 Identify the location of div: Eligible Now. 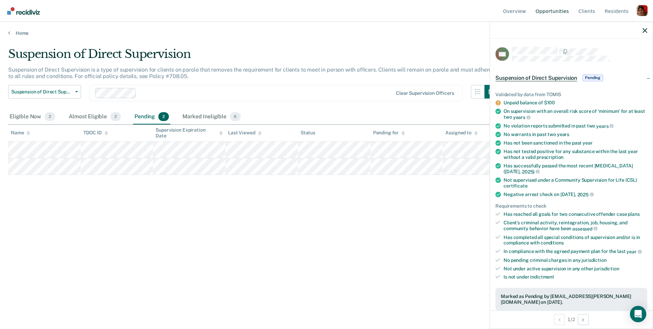
(32, 117).